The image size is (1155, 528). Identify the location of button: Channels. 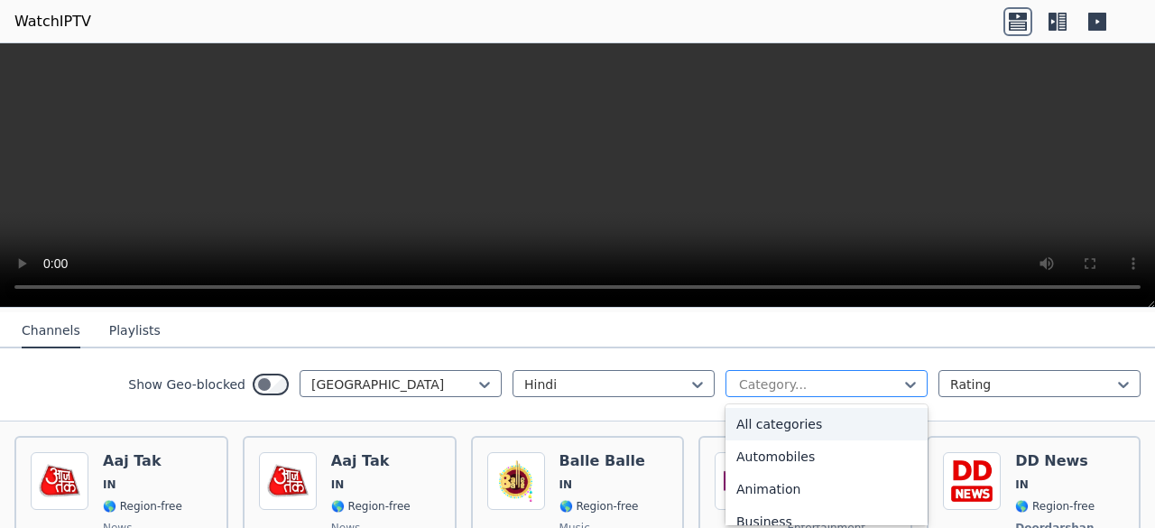
(51, 331).